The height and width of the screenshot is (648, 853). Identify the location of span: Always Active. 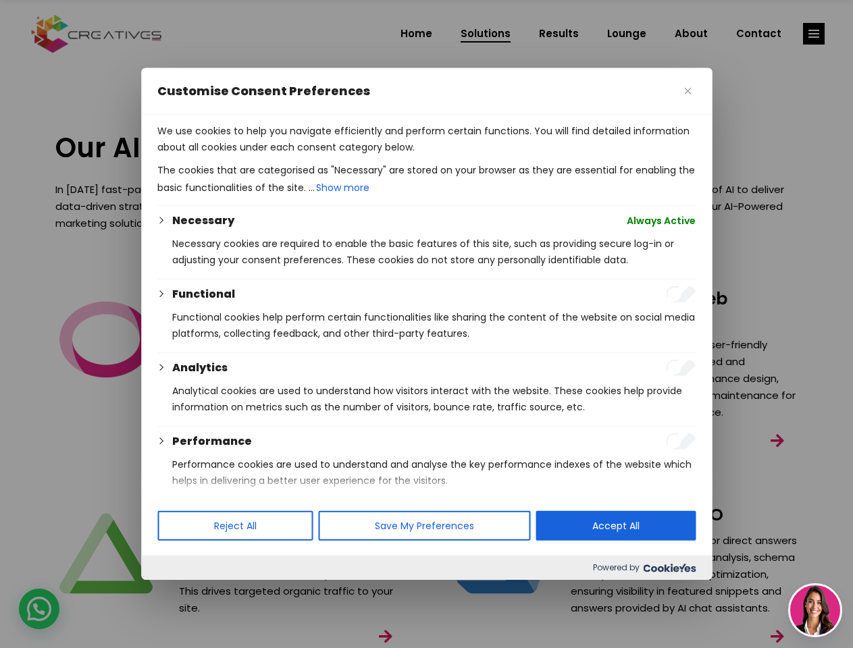
(661, 221).